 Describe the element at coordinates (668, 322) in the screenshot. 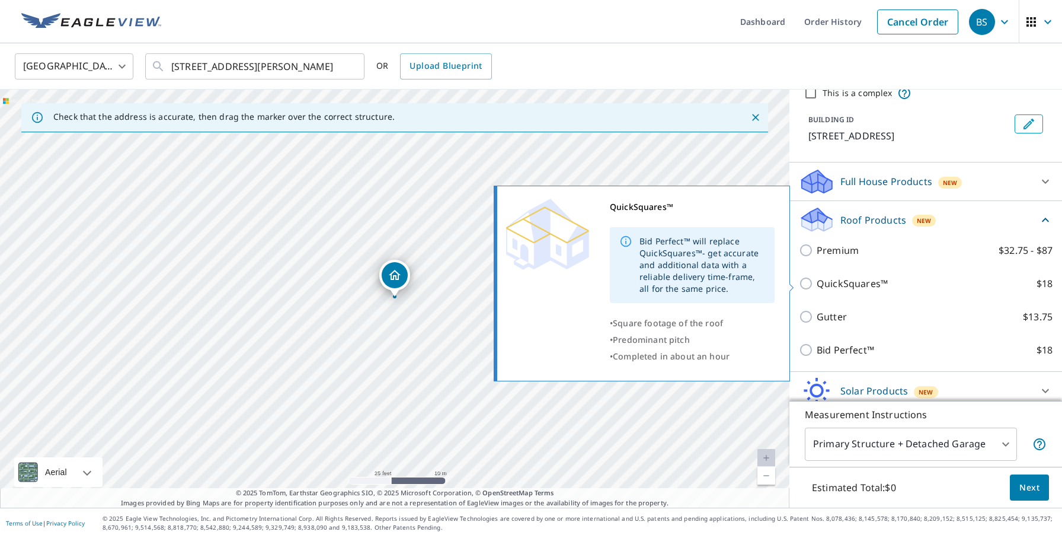

I see `span: Square footage of the roof` at that location.